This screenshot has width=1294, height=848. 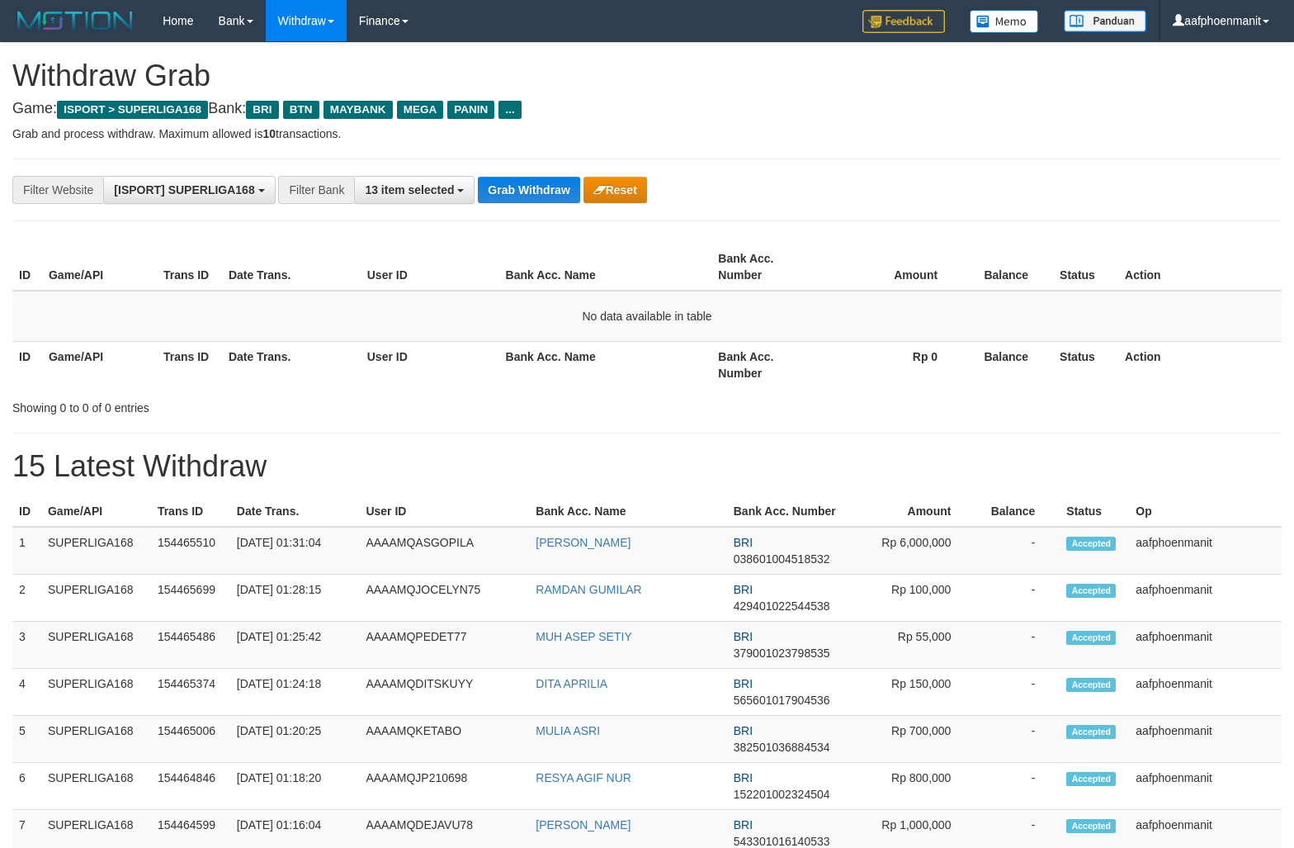 I want to click on span: Copy 152201002324504 to clipboard, so click(x=781, y=794).